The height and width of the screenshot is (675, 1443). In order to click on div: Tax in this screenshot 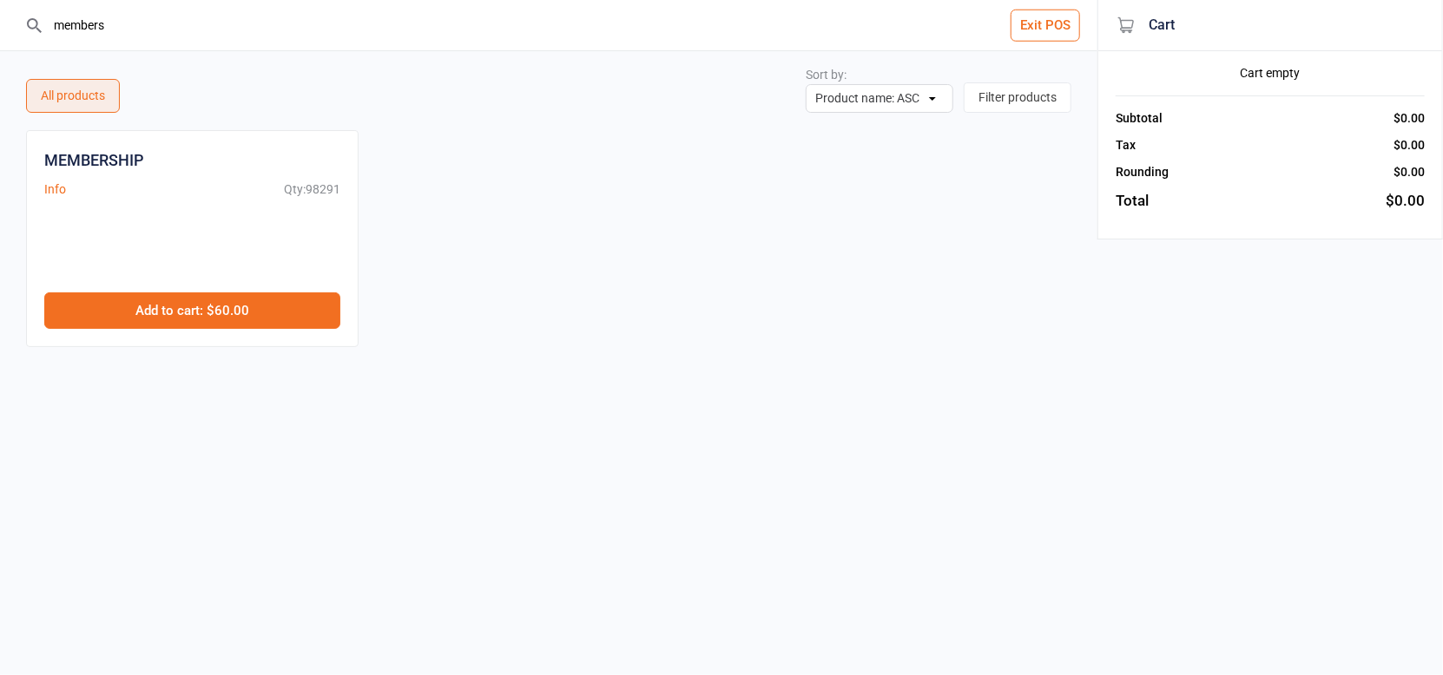, I will do `click(1125, 145)`.